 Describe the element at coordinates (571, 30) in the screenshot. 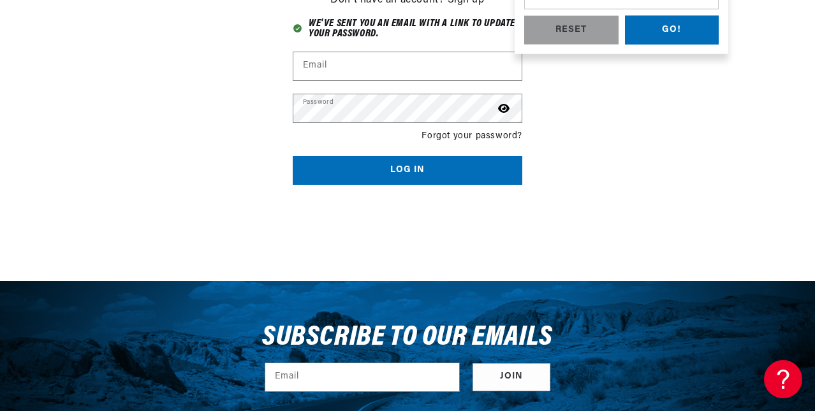

I see `div: RESET` at that location.